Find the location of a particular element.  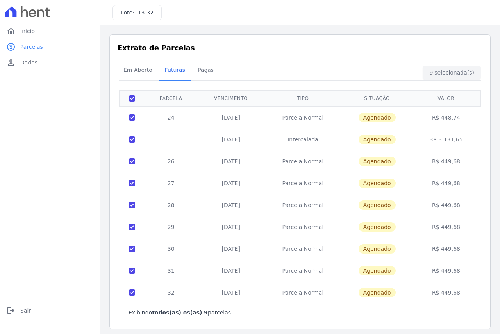

i: paid is located at coordinates (11, 47).